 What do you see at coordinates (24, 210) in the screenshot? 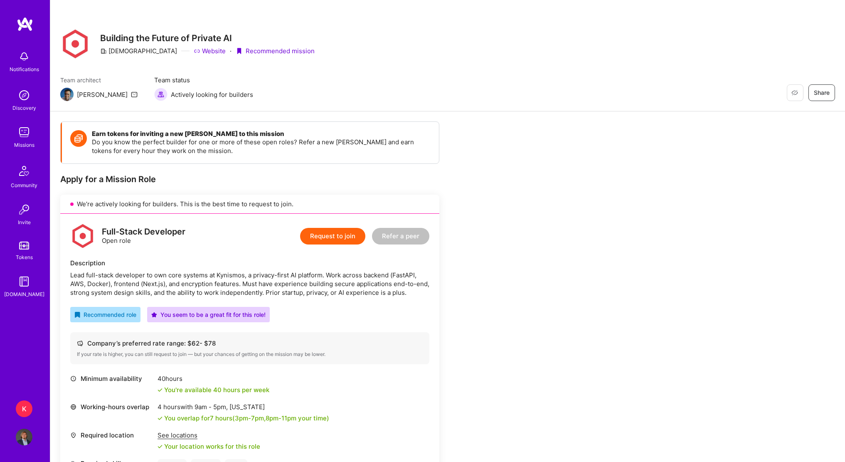
I see `img: Invite` at bounding box center [24, 210].